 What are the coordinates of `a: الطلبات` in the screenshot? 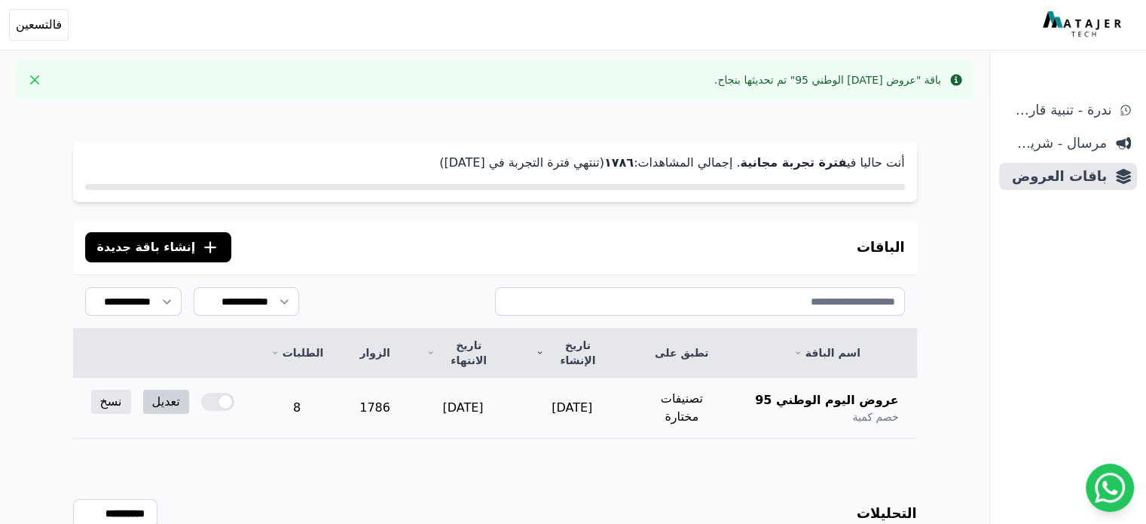 It's located at (297, 353).